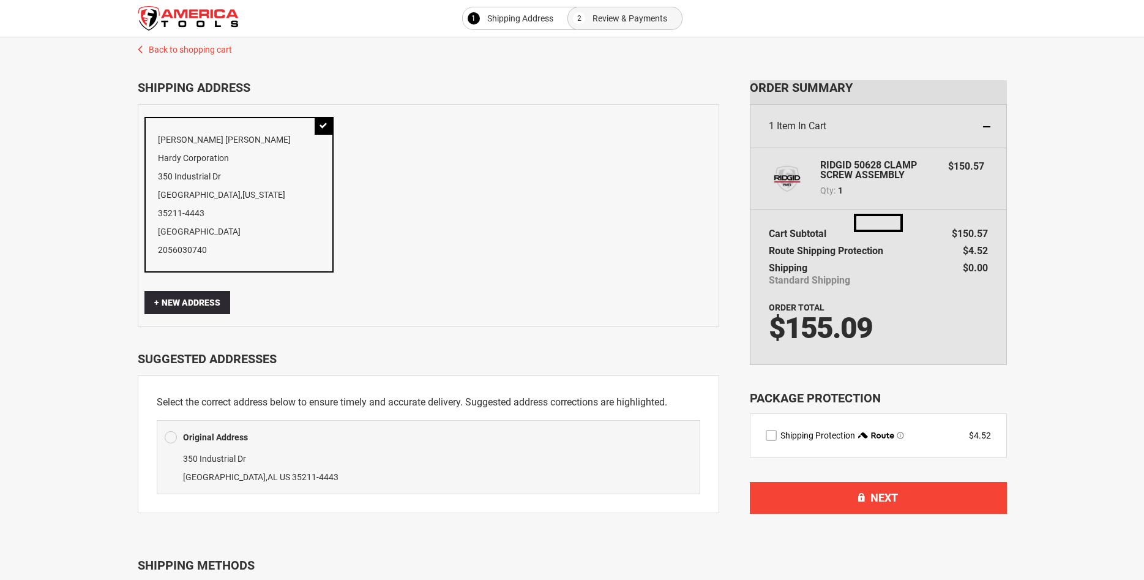 The image size is (1144, 580). What do you see at coordinates (285, 477) in the screenshot?
I see `span: US` at bounding box center [285, 477].